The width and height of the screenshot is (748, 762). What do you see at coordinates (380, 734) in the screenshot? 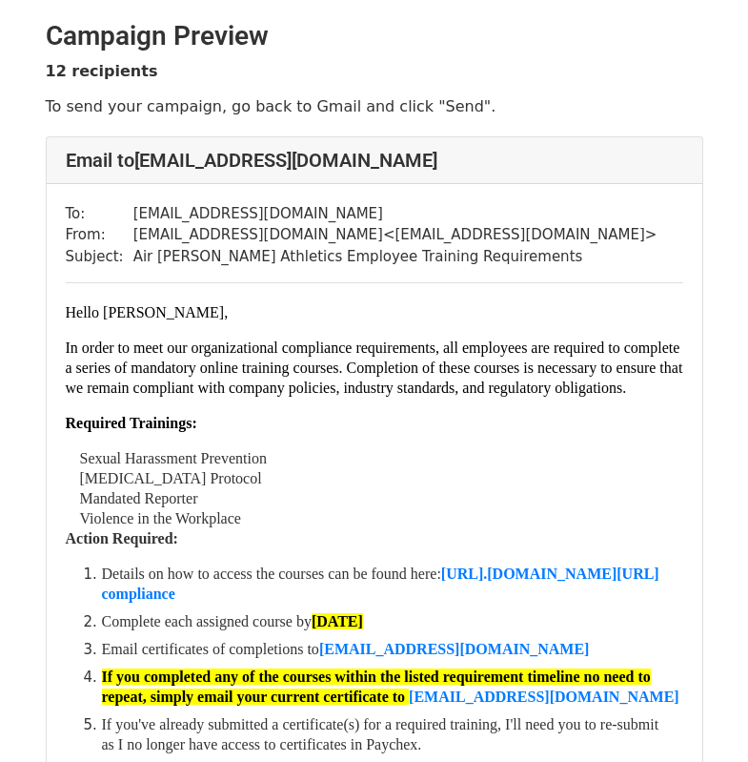
I see `font: If you've already submitted a certificate(s) for a required training, I'll need you to re-submit ...` at bounding box center [380, 734].